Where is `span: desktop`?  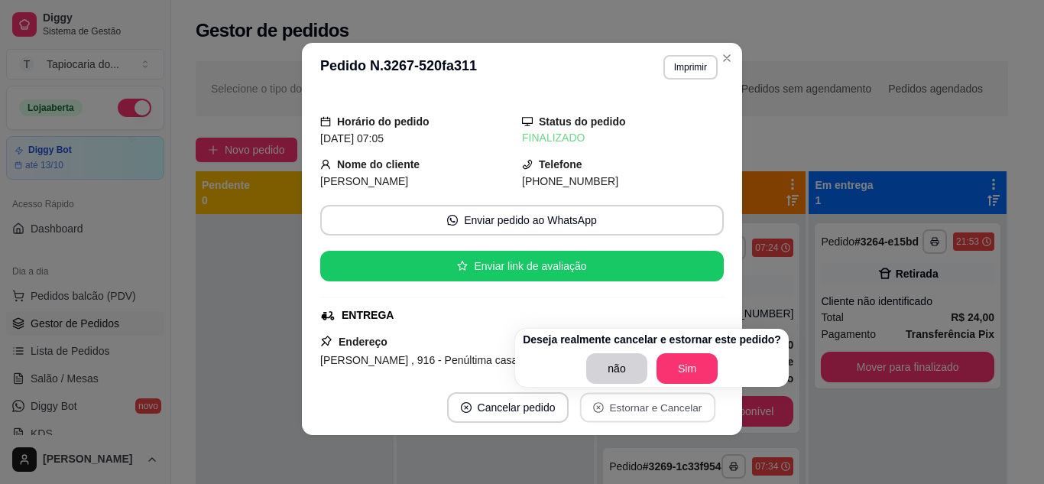
span: desktop is located at coordinates (527, 122).